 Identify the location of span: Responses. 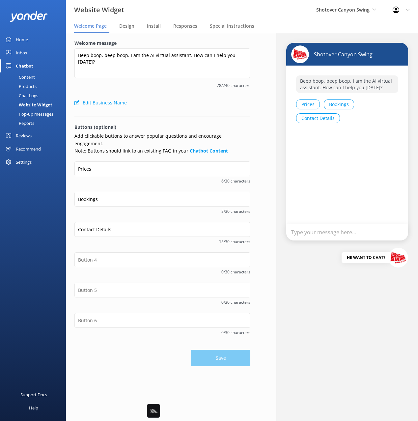
(185, 26).